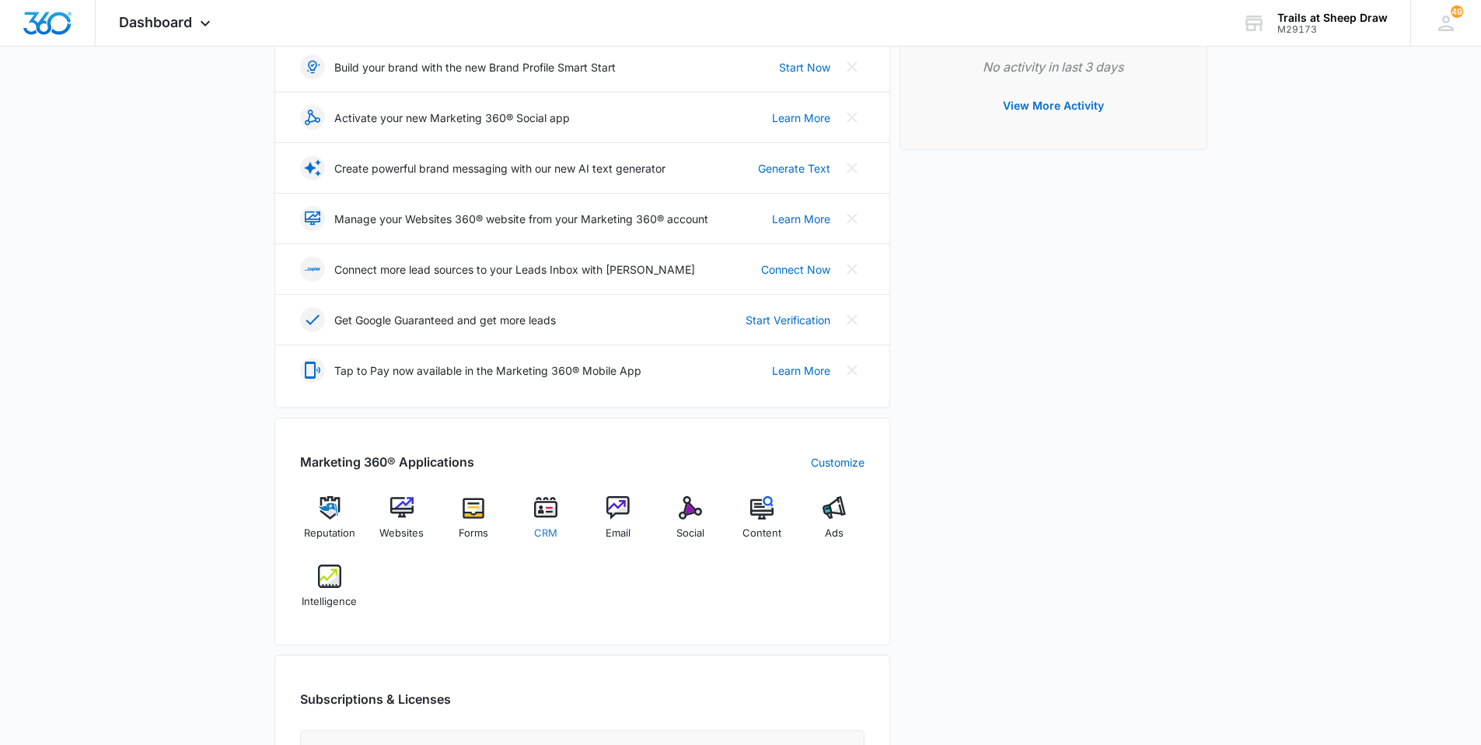  Describe the element at coordinates (474, 533) in the screenshot. I see `span: Forms` at that location.